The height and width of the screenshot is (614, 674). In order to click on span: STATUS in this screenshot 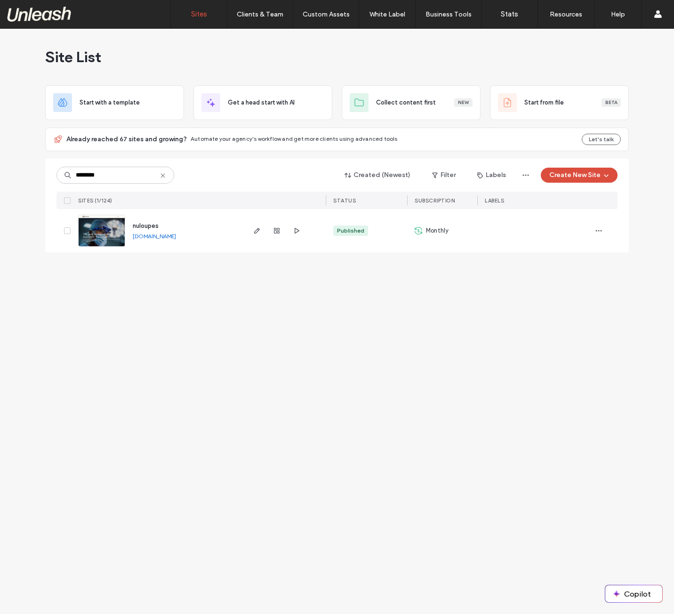, I will do `click(345, 201)`.